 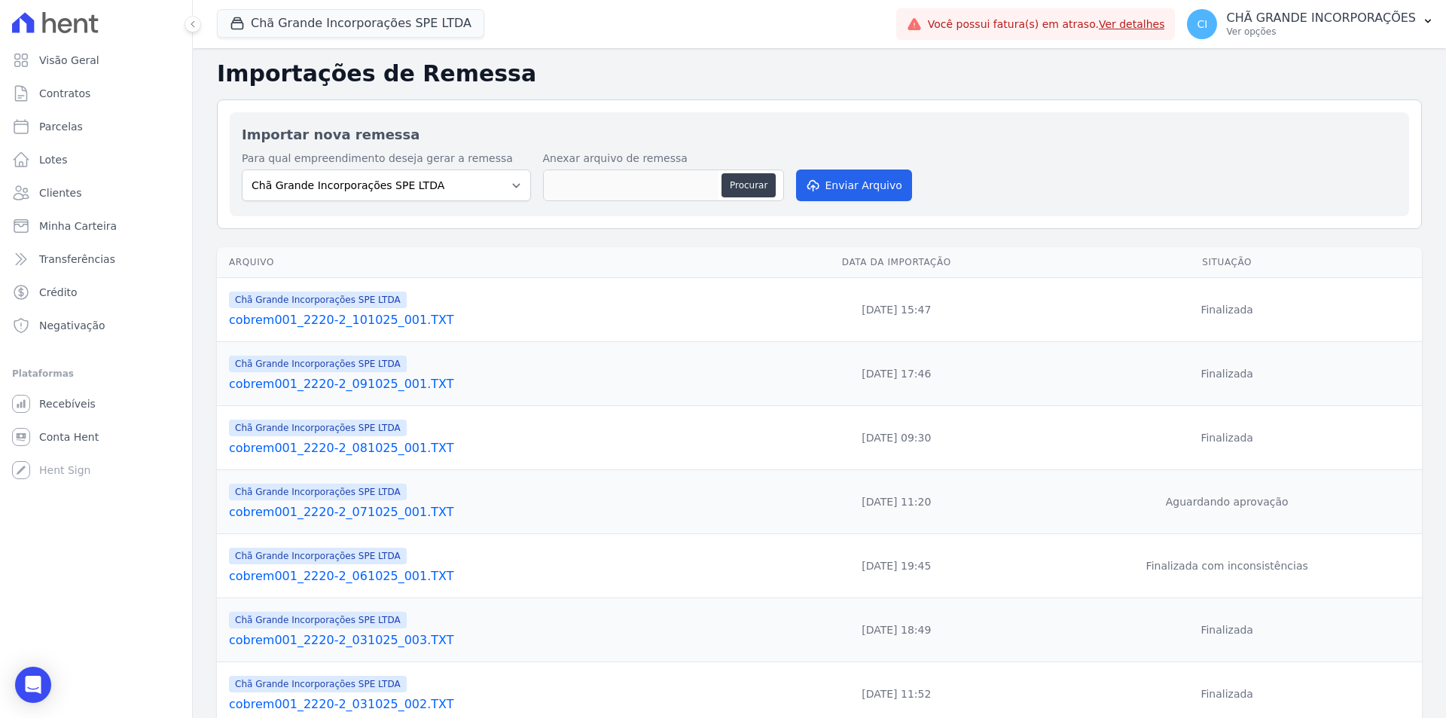 I want to click on label: Para qual empreendimento deseja gerar a remessa, so click(x=386, y=158).